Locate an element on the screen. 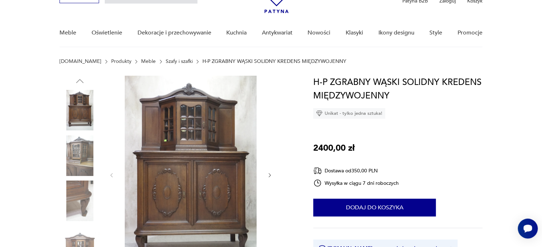 This screenshot has height=247, width=542. a: Style is located at coordinates (436, 33).